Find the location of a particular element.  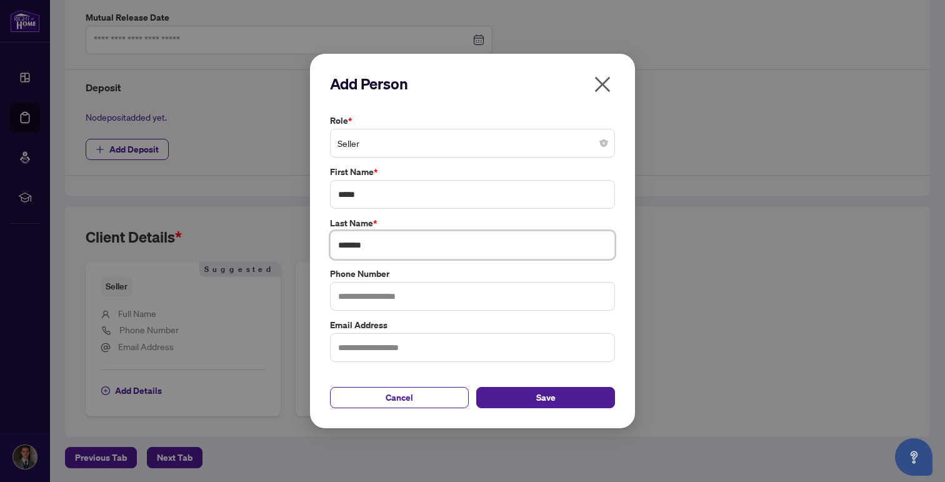

span: Seller is located at coordinates (472, 143).